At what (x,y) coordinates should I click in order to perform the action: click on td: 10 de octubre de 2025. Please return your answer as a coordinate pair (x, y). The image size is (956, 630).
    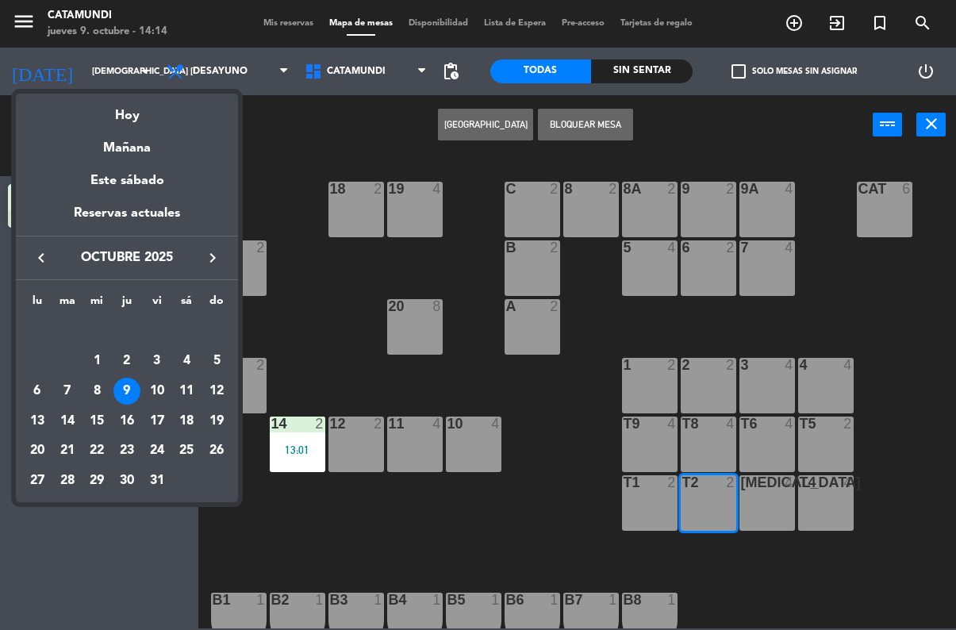
    Looking at the image, I should click on (157, 391).